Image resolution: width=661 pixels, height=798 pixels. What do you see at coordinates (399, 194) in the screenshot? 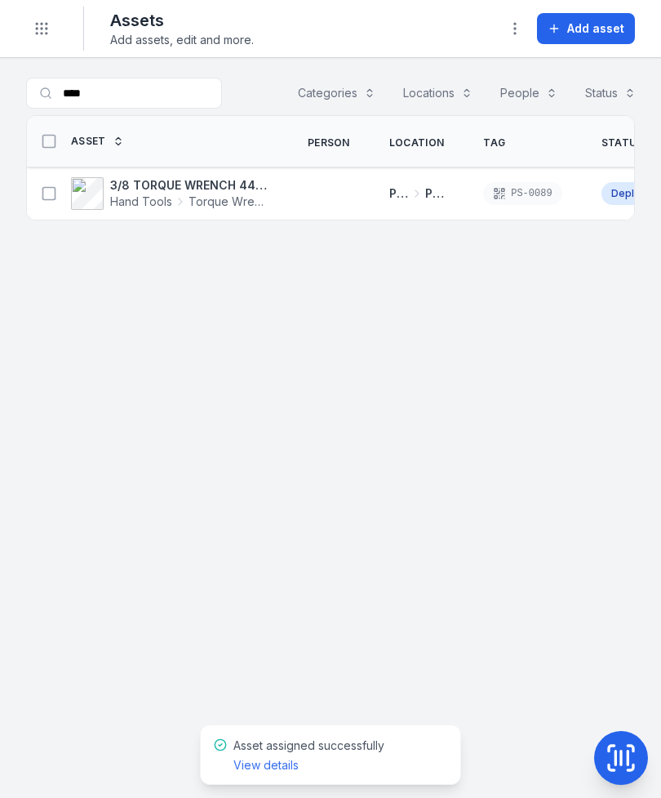
I see `span: Picton Workshops & Bays` at bounding box center [399, 194].